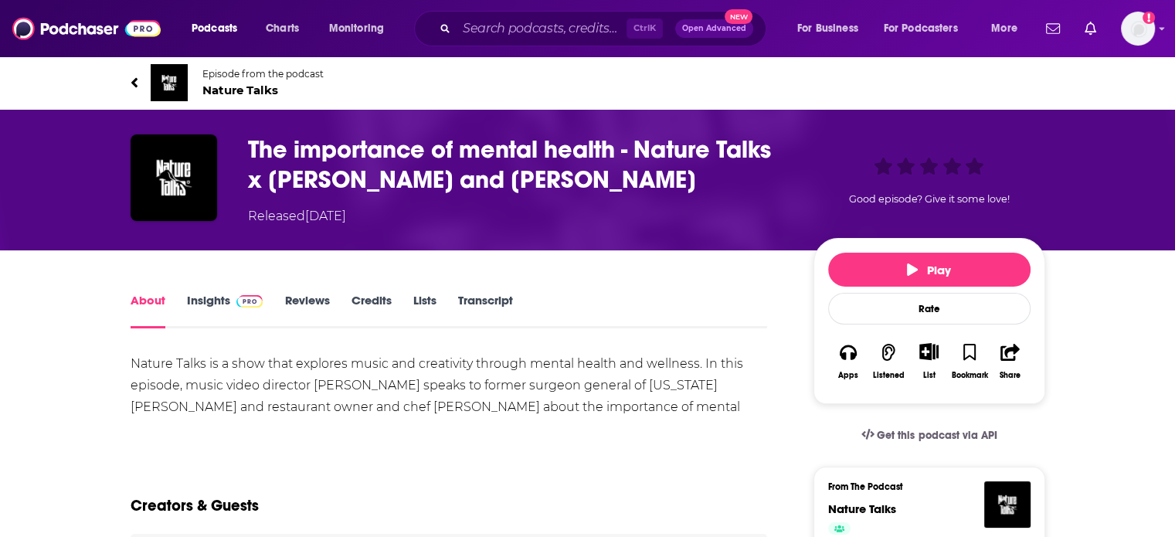 The width and height of the screenshot is (1175, 537). I want to click on button: Play, so click(929, 270).